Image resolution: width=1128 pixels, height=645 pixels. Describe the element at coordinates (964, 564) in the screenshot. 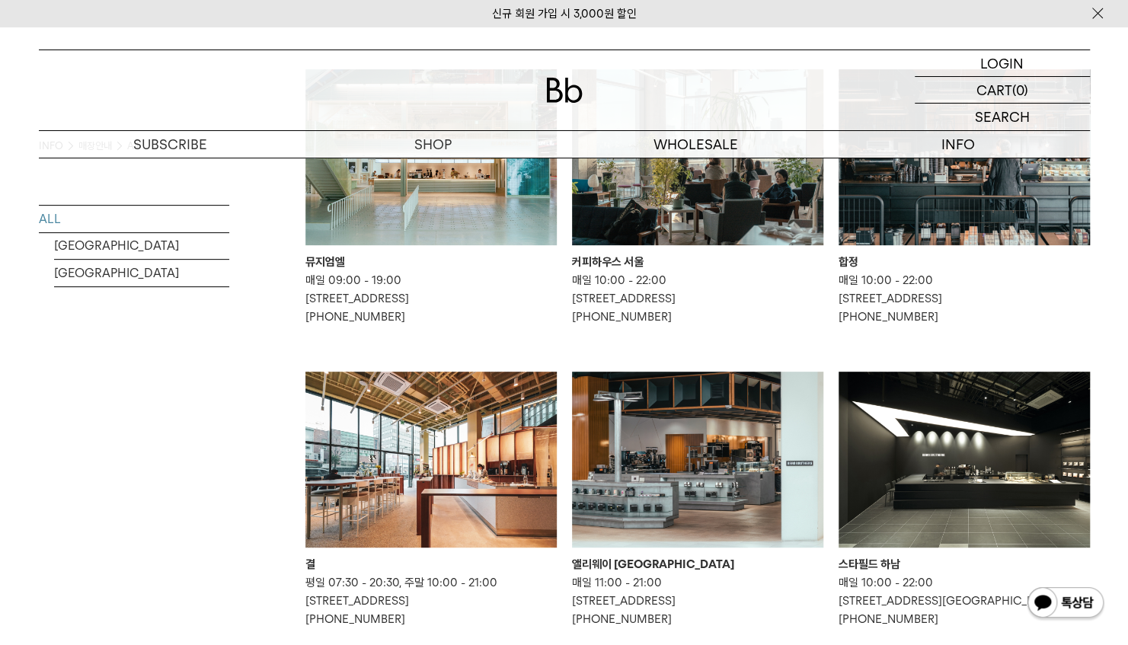

I see `div: 스타필드 하남` at that location.